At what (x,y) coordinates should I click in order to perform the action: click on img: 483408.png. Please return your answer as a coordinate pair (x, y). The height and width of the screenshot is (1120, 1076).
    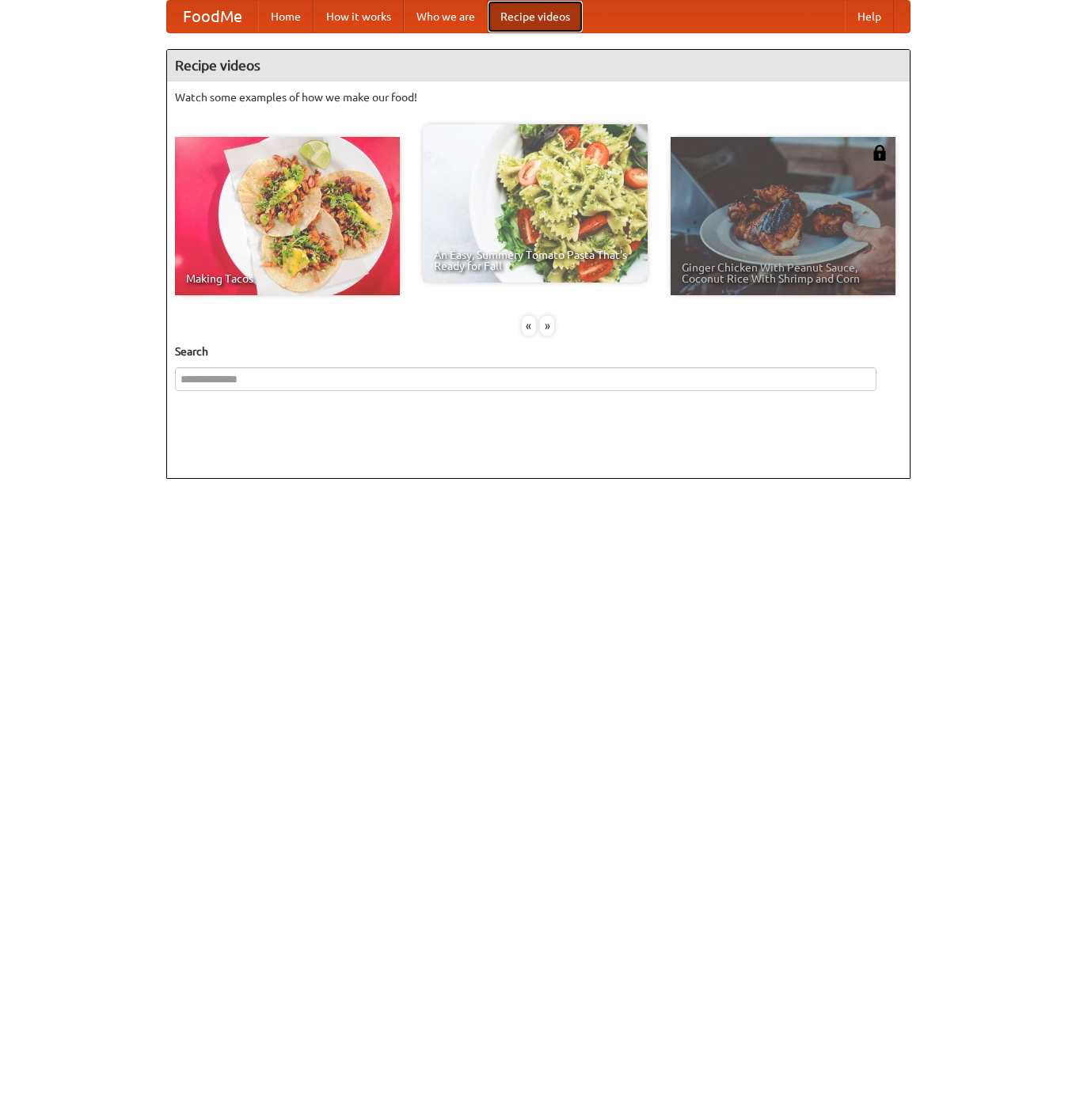
    Looking at the image, I should click on (880, 153).